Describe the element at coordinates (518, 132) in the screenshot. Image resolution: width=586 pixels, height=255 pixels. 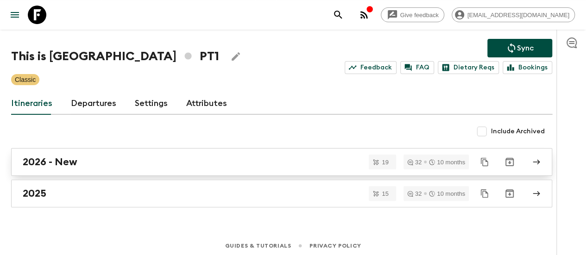
I see `span: Include Archived` at that location.